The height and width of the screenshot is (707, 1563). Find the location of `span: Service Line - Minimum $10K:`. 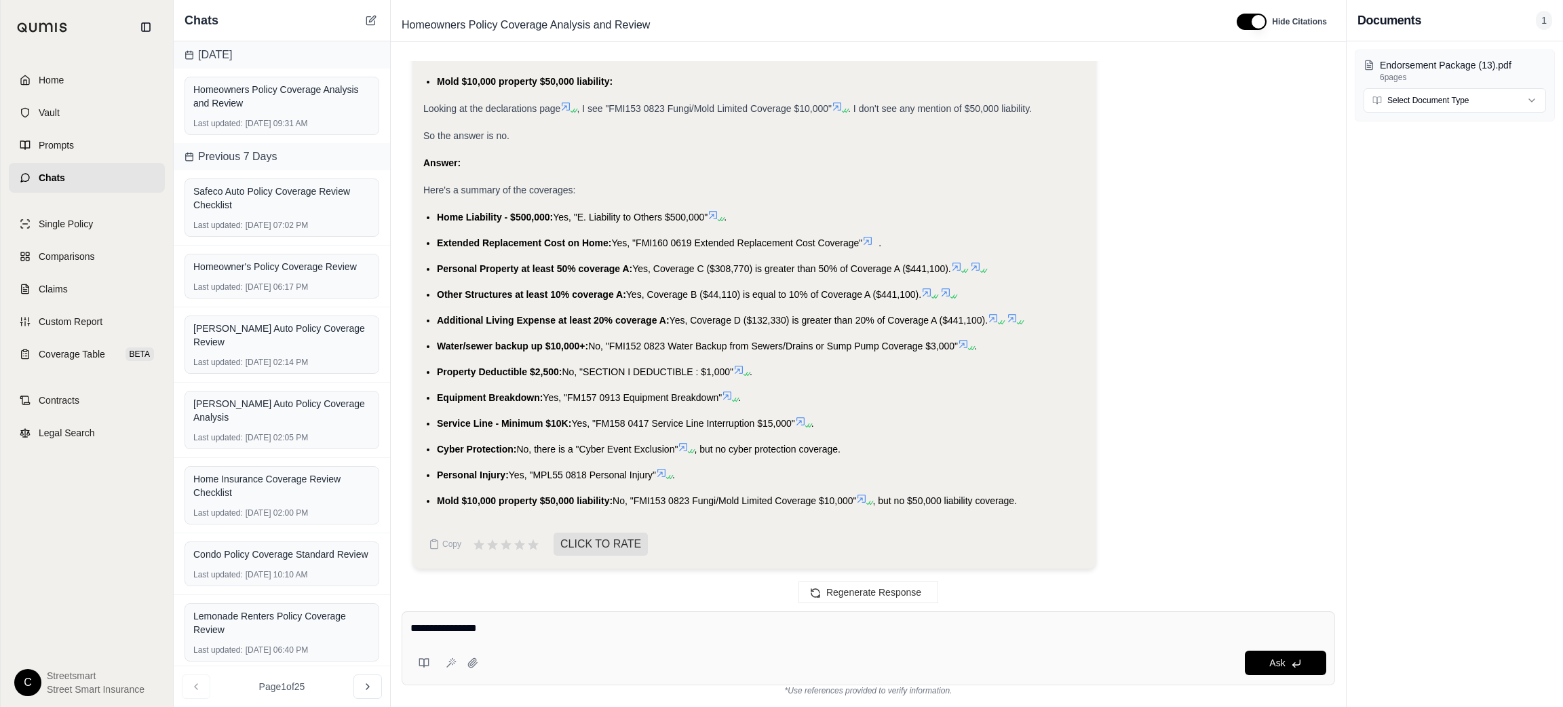

span: Service Line - Minimum $10K: is located at coordinates (504, 423).